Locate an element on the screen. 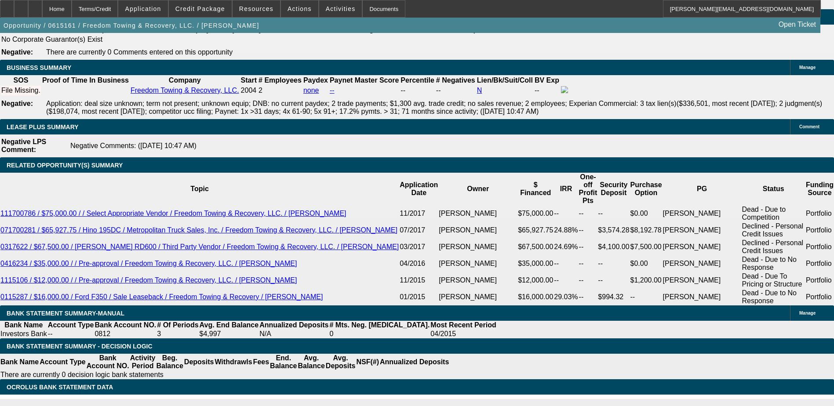 This screenshot has height=406, width=834. td: $67,500.00 is located at coordinates (535, 247).